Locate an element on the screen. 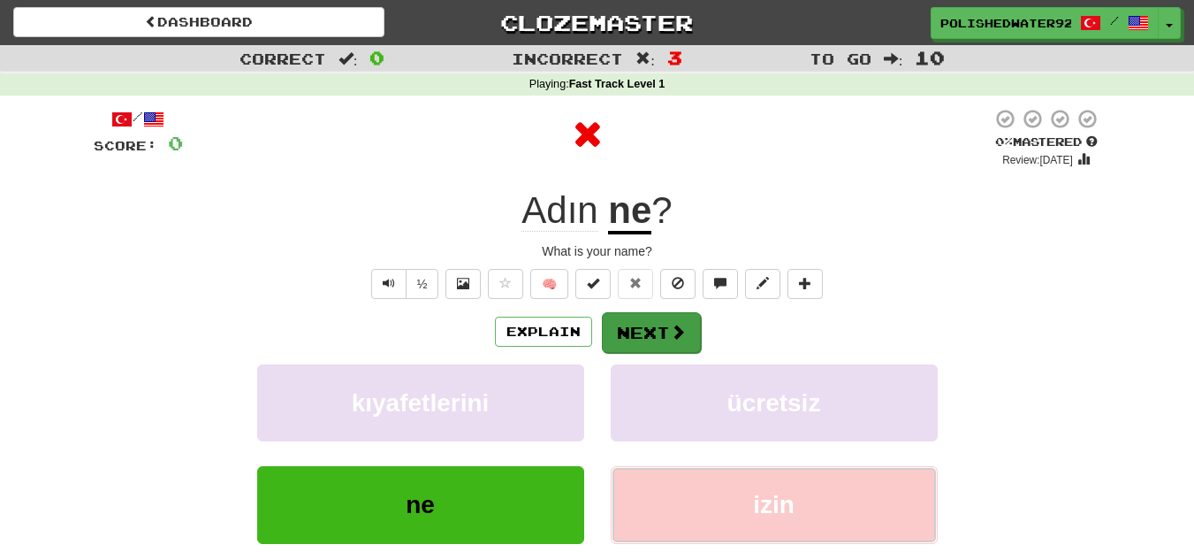 Image resolution: width=1194 pixels, height=560 pixels. button: Show image (alt+x) is located at coordinates (463, 284).